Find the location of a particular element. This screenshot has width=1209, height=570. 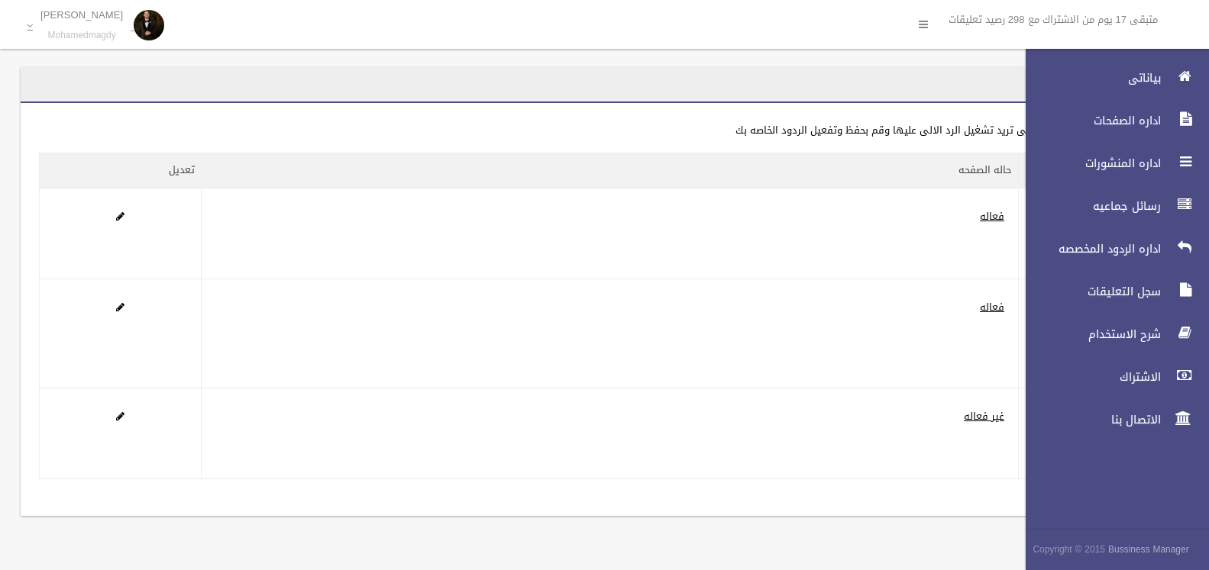

span: اداره الصفحات is located at coordinates (1089, 121).